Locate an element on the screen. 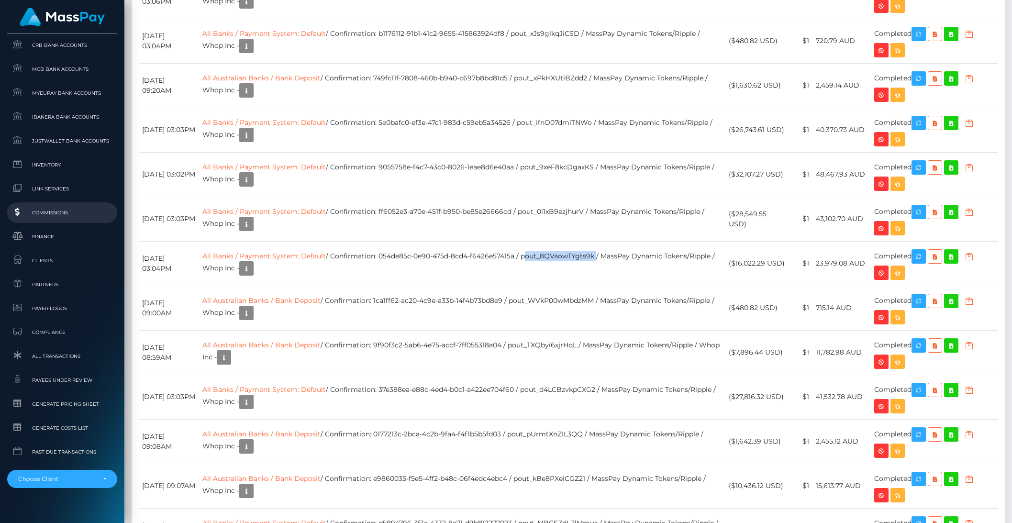 The height and width of the screenshot is (523, 1012). span: All Transactions is located at coordinates (62, 356).